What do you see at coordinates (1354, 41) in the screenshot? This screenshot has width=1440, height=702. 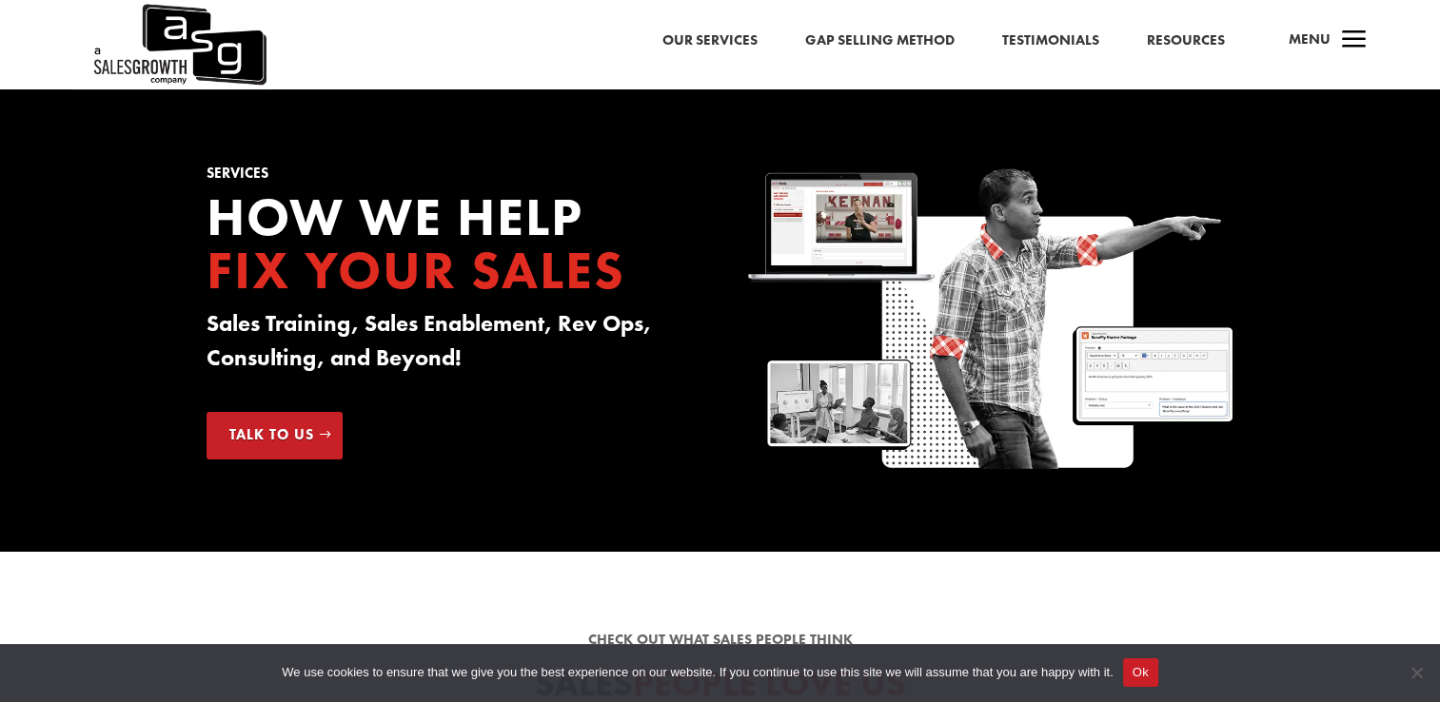 I see `span: a` at bounding box center [1354, 41].